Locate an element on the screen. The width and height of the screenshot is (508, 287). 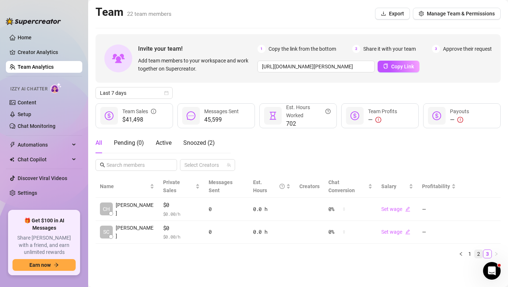
span: Izzy AI Chatter is located at coordinates (29, 89).